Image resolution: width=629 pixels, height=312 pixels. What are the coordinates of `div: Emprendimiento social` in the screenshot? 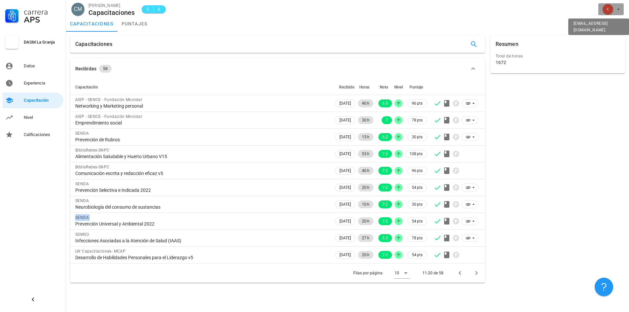 It's located at (202, 123).